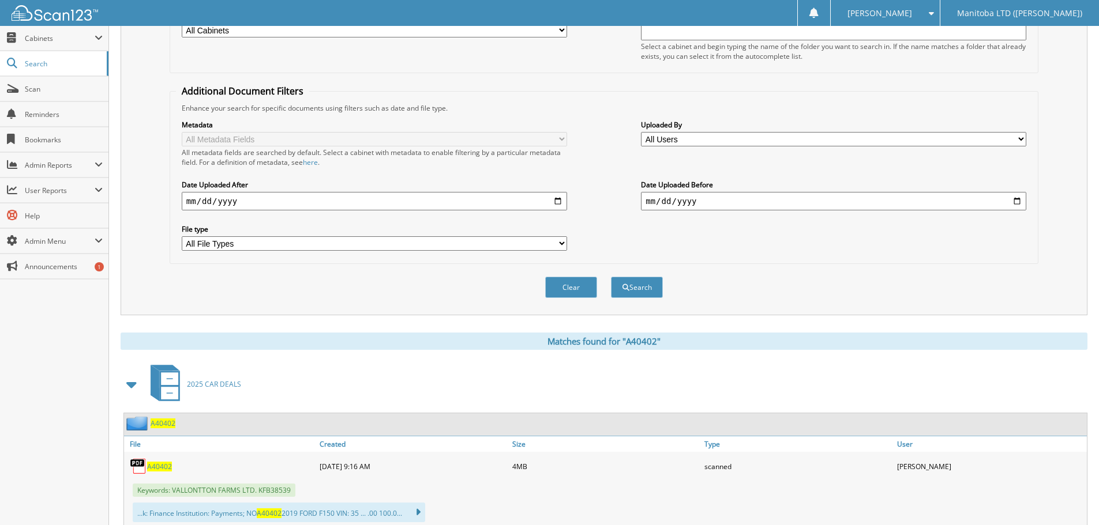 The height and width of the screenshot is (525, 1099). What do you see at coordinates (63, 89) in the screenshot?
I see `span: Scan` at bounding box center [63, 89].